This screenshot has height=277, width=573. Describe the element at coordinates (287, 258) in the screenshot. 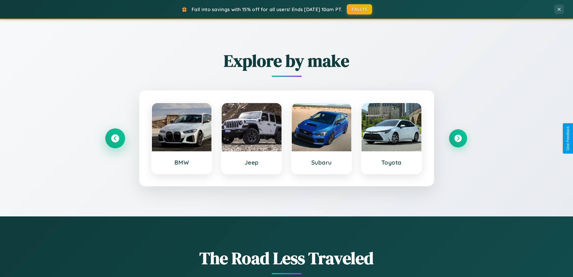

I see `h1: The Road Less Traveled` at that location.